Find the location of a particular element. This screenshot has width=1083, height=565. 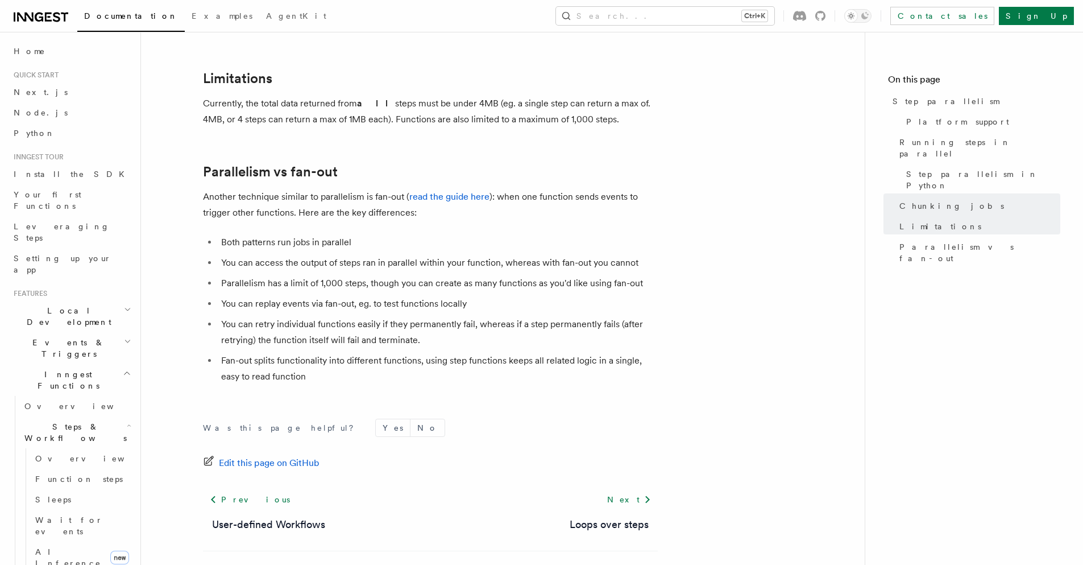

span: AgentKit is located at coordinates (296, 16).